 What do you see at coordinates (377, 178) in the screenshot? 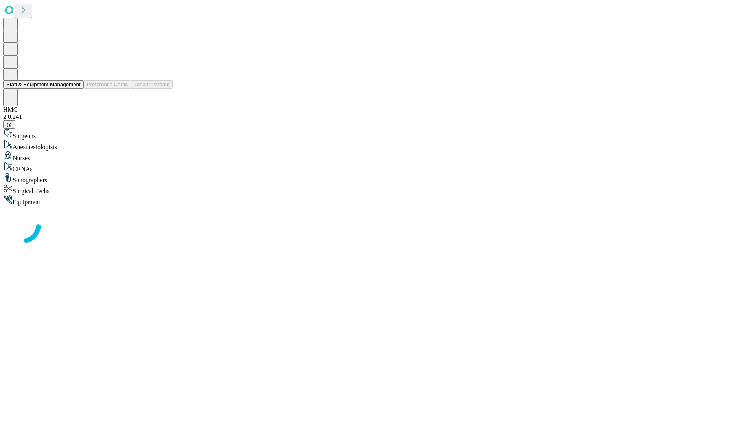
I see `div: Sonographers` at bounding box center [377, 178].